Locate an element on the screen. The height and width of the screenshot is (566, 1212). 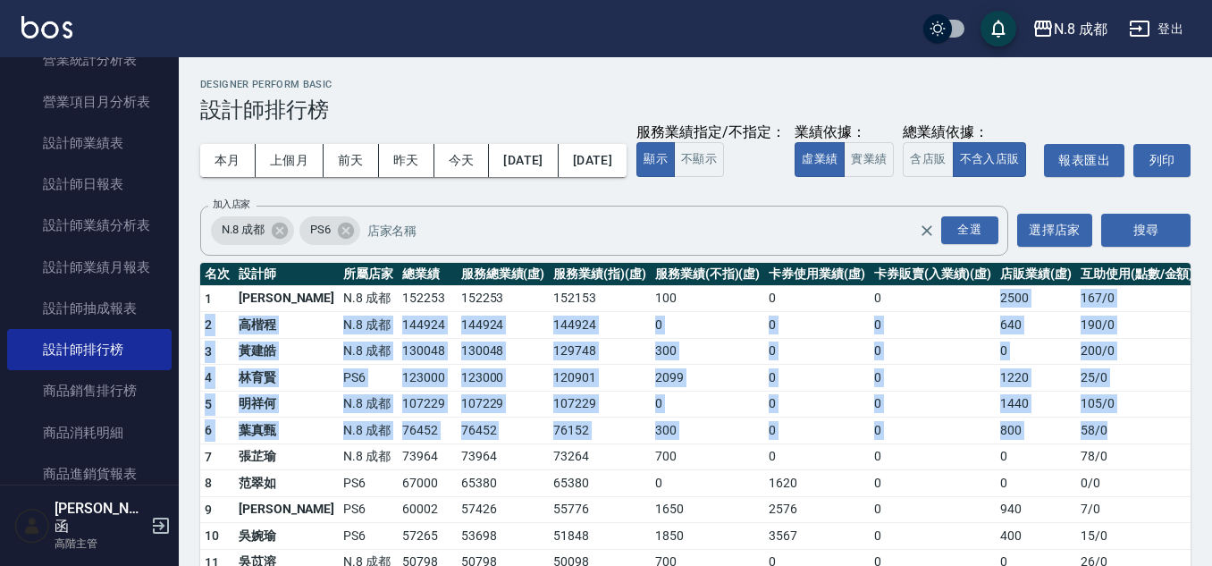
span: 4 is located at coordinates (208, 377).